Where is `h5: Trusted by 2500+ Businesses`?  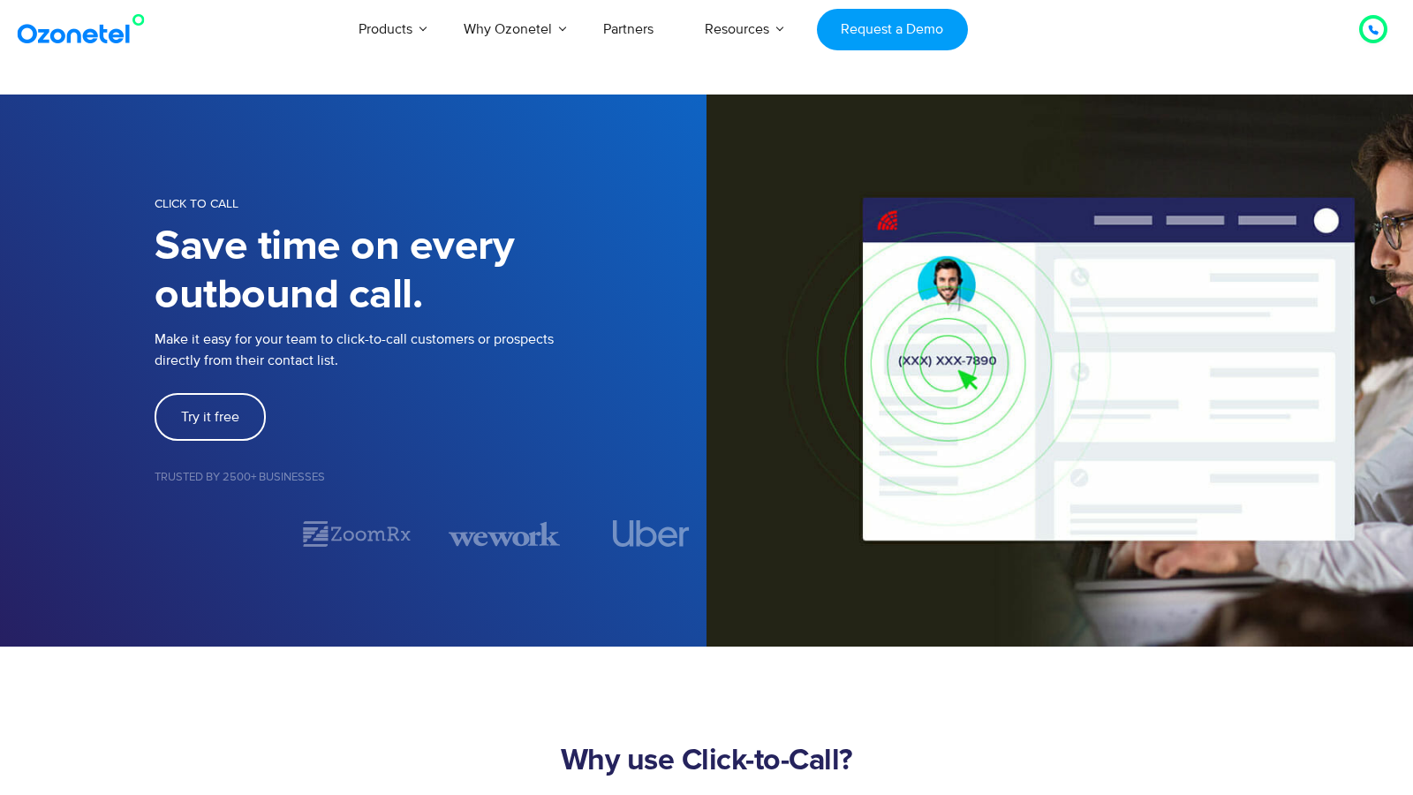
h5: Trusted by 2500+ Businesses is located at coordinates (430, 477).